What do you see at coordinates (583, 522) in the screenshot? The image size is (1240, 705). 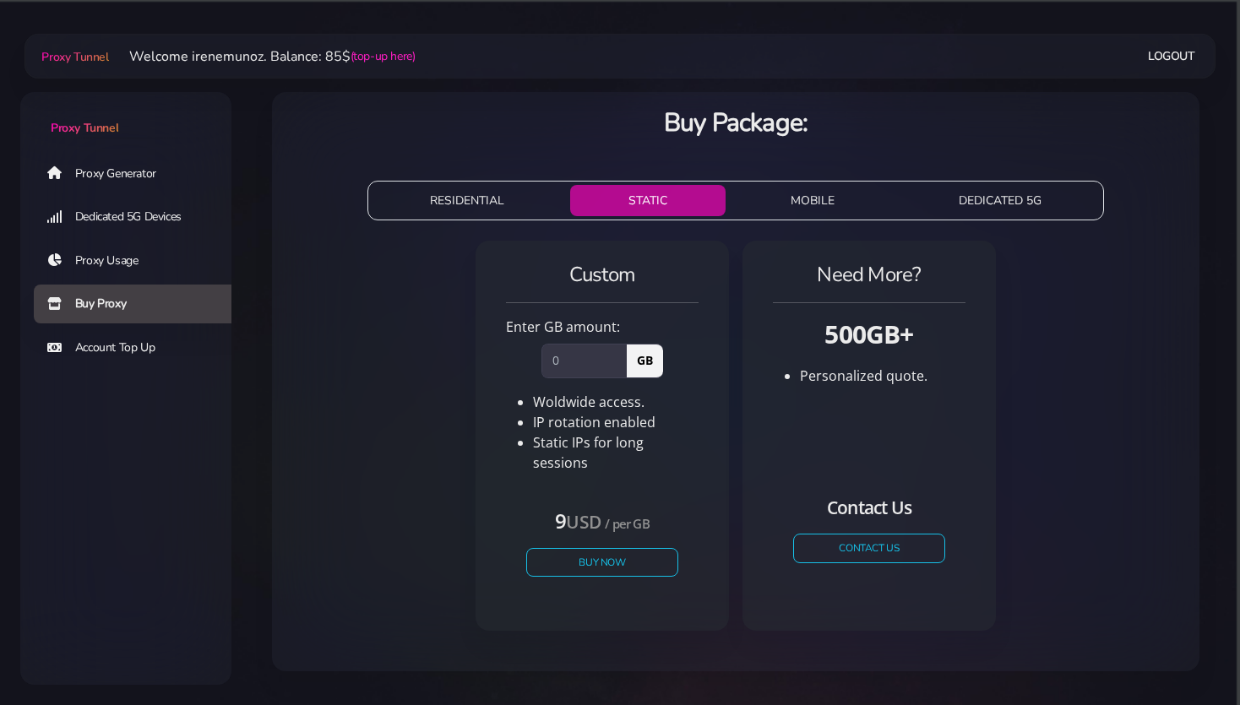 I see `small: USD` at bounding box center [583, 522].